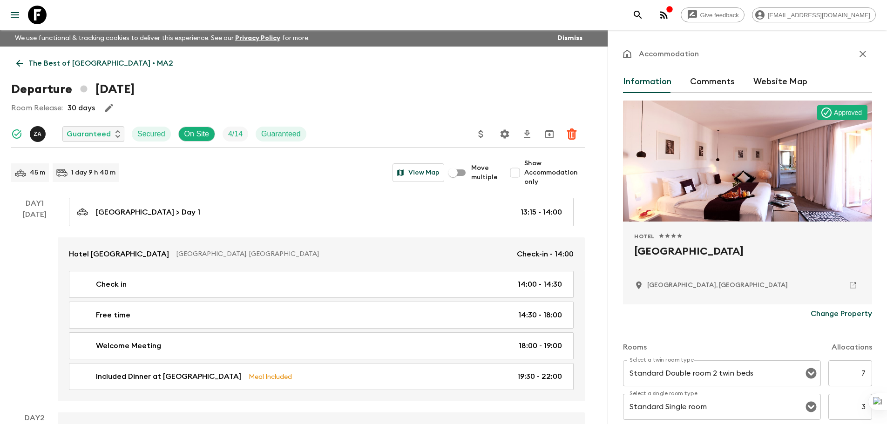 Image resolution: width=887 pixels, height=424 pixels. What do you see at coordinates (540, 377) in the screenshot?
I see `p: 19:30 - 22:00` at bounding box center [540, 377].